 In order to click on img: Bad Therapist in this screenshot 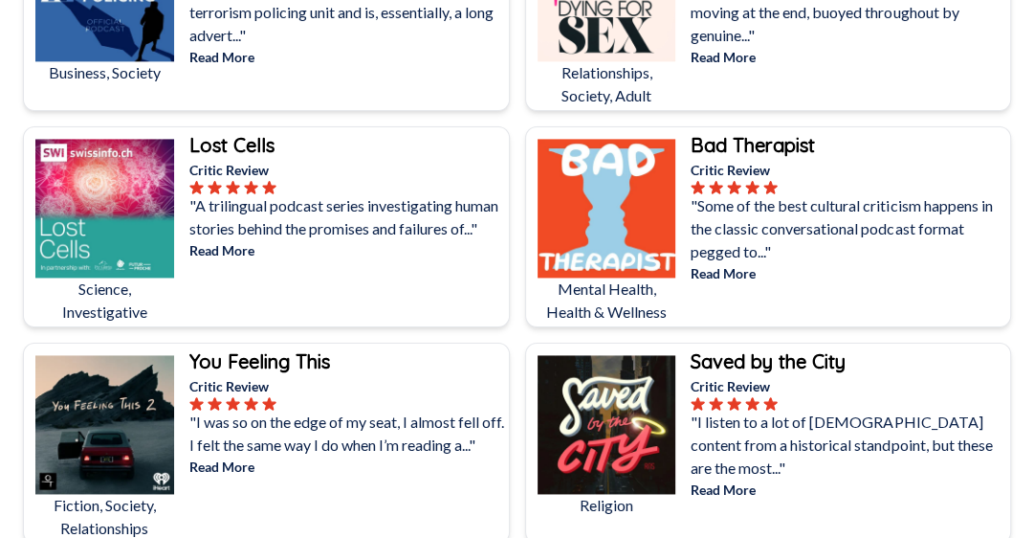, I will do `click(607, 208)`.